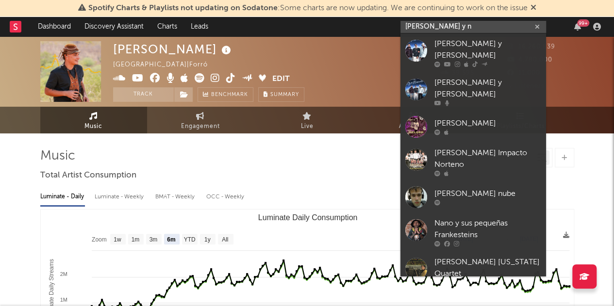  Describe the element at coordinates (201, 127) in the screenshot. I see `span: Engagement` at that location.